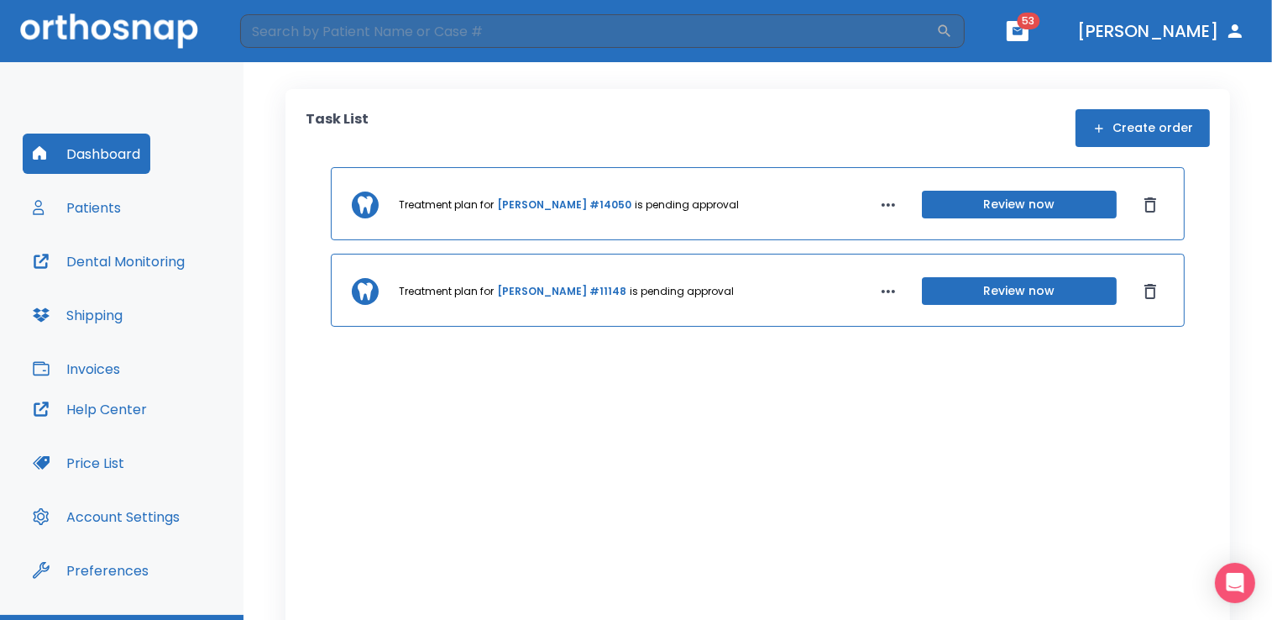 Image resolution: width=1272 pixels, height=620 pixels. I want to click on a: Account Settings, so click(106, 516).